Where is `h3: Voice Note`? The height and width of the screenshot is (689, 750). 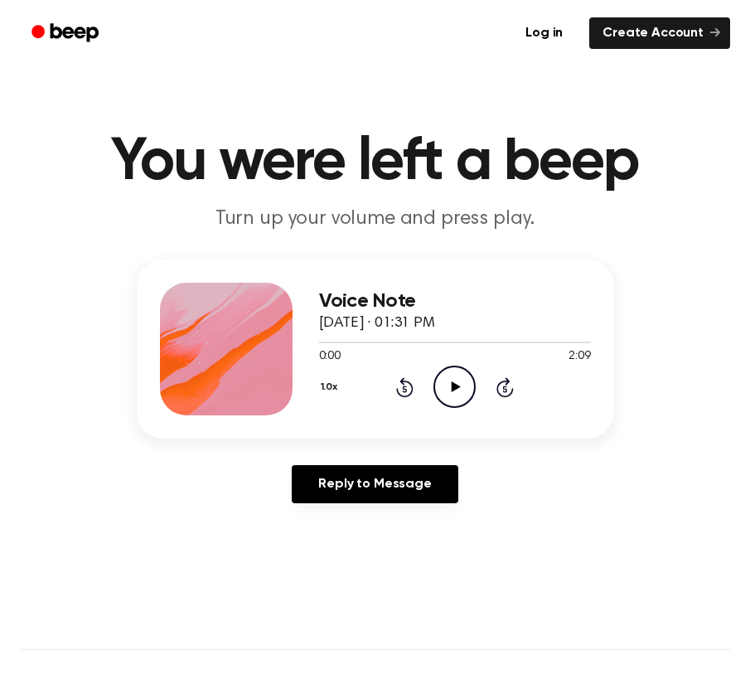 h3: Voice Note is located at coordinates (455, 301).